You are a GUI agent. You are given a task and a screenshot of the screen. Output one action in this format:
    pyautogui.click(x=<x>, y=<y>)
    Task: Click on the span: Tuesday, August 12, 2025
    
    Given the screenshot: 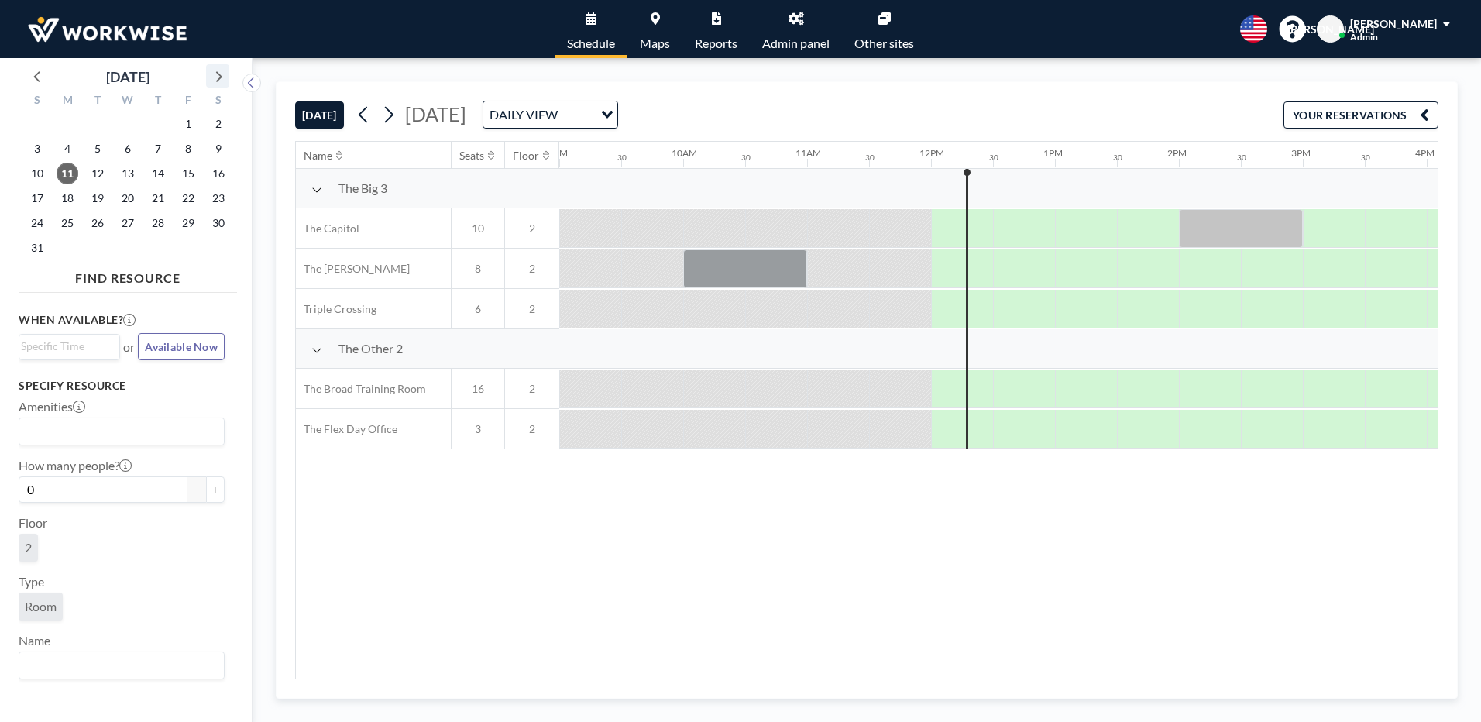 What is the action you would take?
    pyautogui.click(x=98, y=174)
    